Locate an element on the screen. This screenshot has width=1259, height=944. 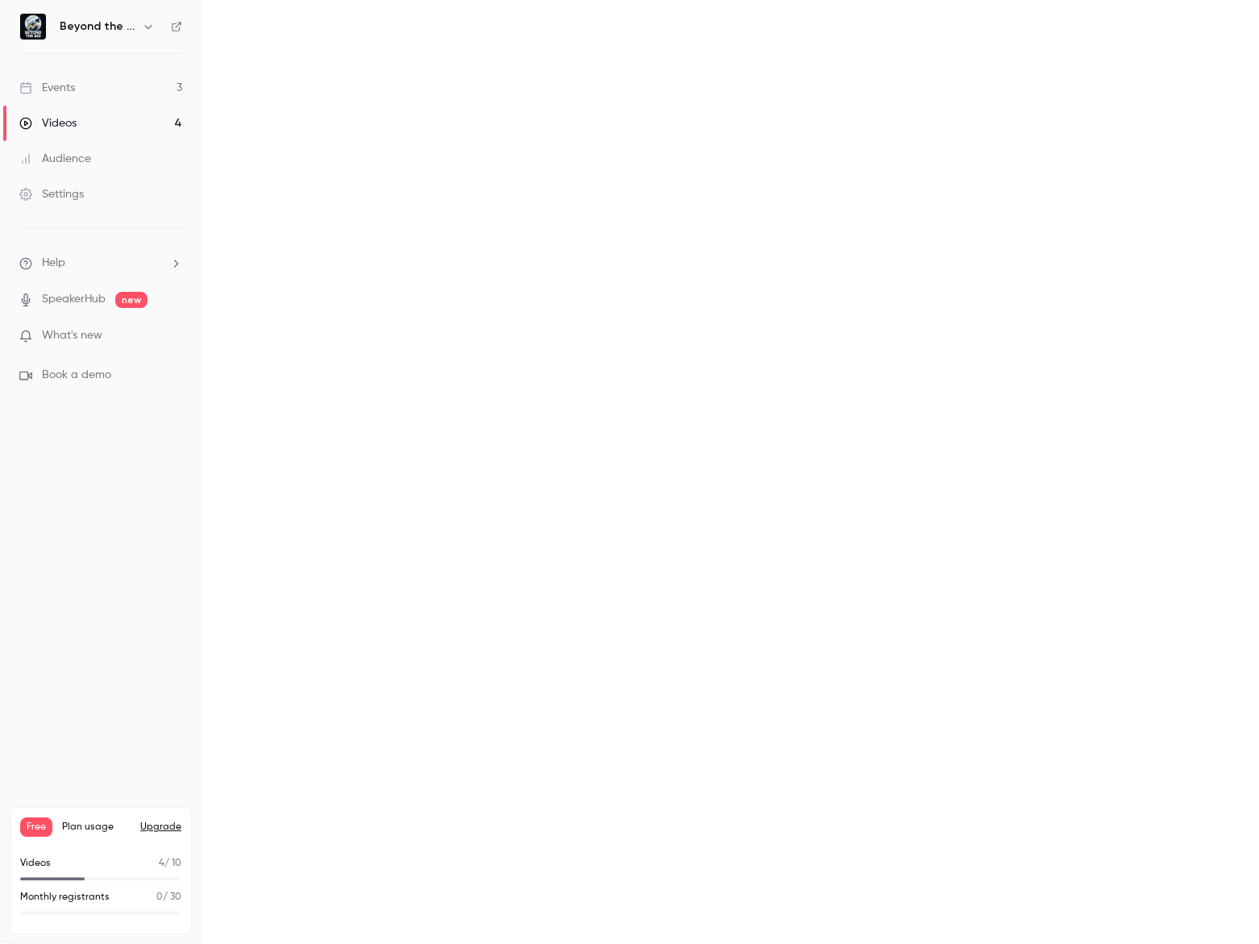
span: 0 is located at coordinates (160, 897).